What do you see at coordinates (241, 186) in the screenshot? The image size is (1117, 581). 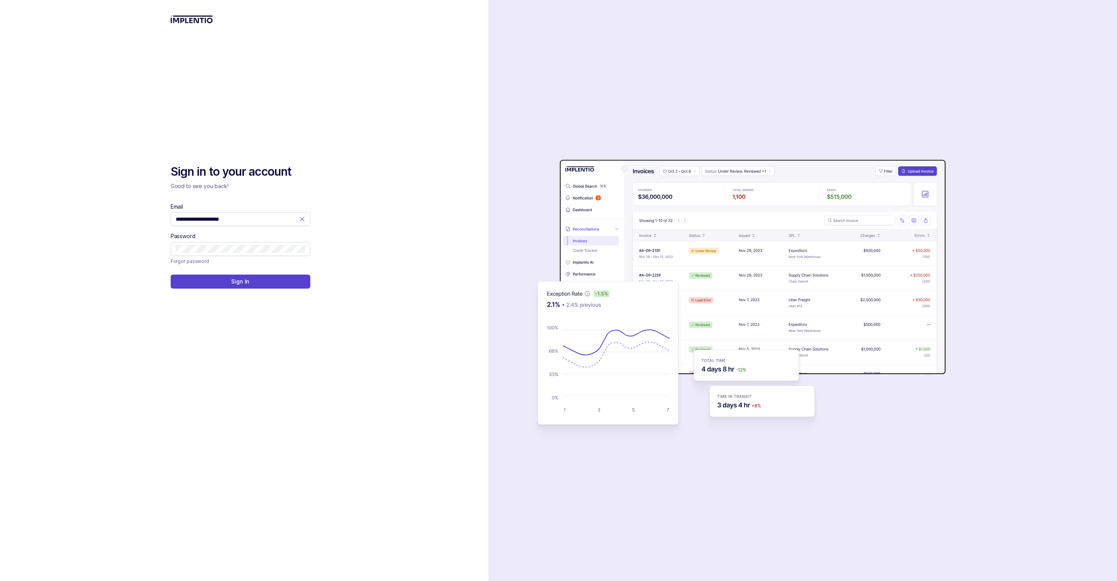 I see `p: Good to see you back!` at bounding box center [241, 186].